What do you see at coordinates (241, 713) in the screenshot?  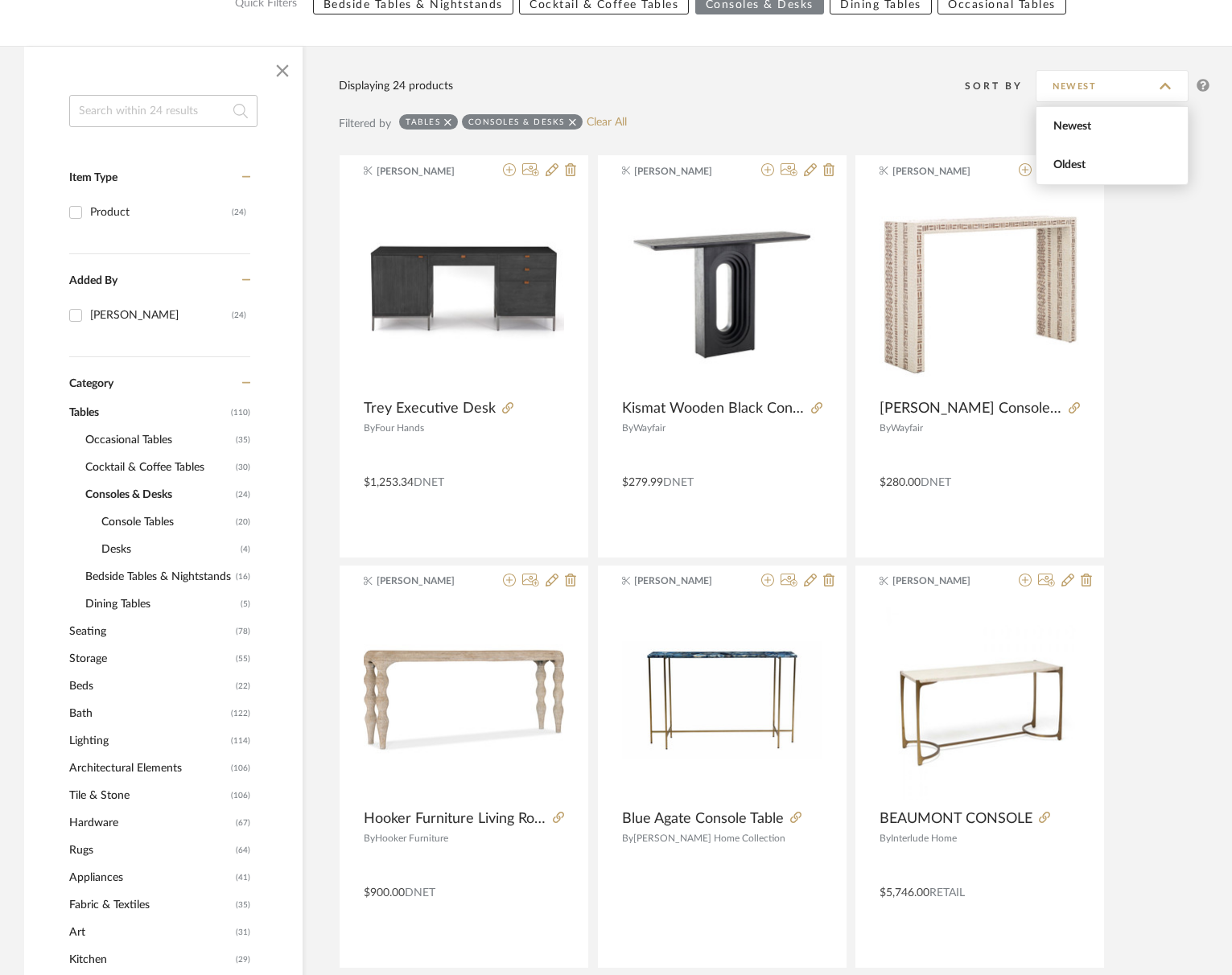 I see `span: (122)` at bounding box center [241, 713].